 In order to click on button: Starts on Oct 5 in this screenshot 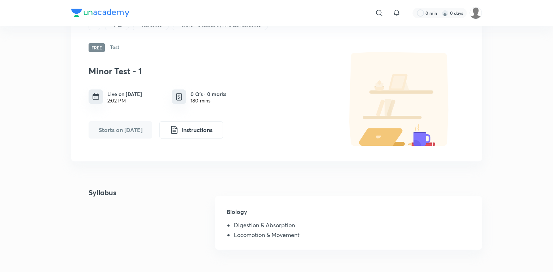, I will do `click(120, 130)`.